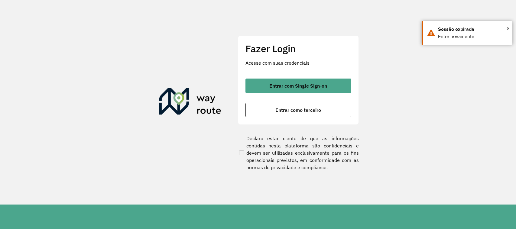 The width and height of the screenshot is (516, 229). I want to click on label: Declaro estar ciente de que as informações contidas nesta plataforma são confidenciais e devem se..., so click(299, 153).